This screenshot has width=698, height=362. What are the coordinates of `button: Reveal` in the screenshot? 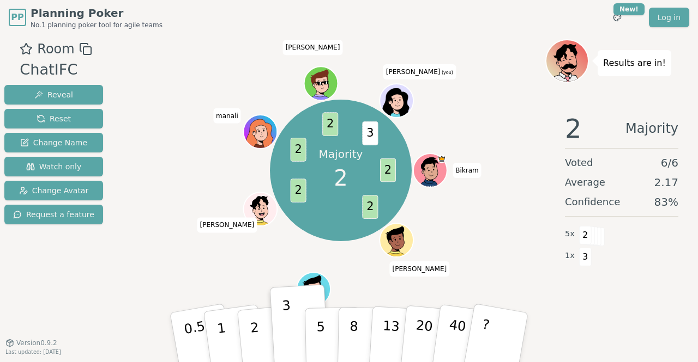 It's located at (53, 95).